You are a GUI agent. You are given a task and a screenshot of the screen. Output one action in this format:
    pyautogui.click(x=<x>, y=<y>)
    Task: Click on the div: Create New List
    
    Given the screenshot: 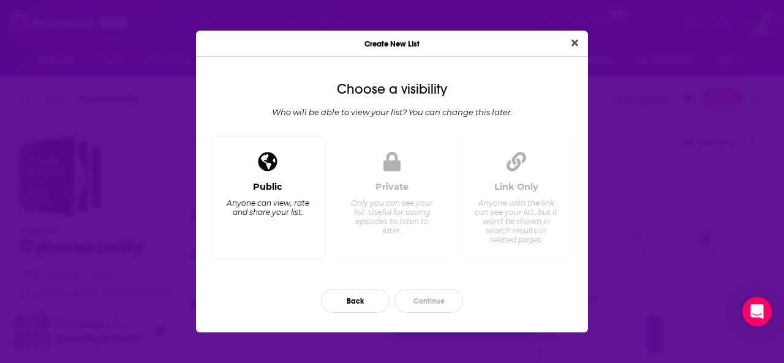 What is the action you would take?
    pyautogui.click(x=392, y=44)
    